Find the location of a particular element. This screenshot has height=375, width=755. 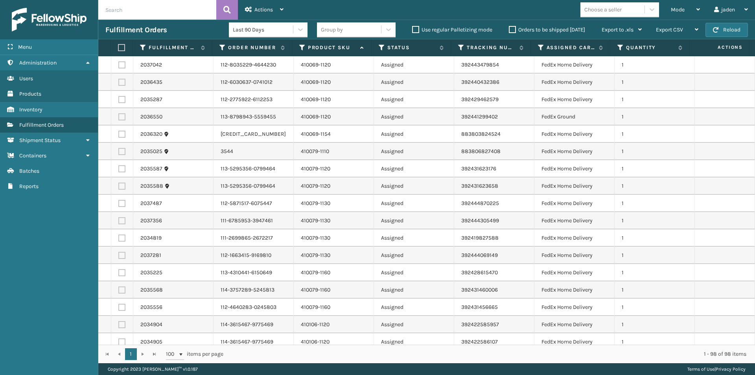

a: 392429462579 is located at coordinates (480, 99).